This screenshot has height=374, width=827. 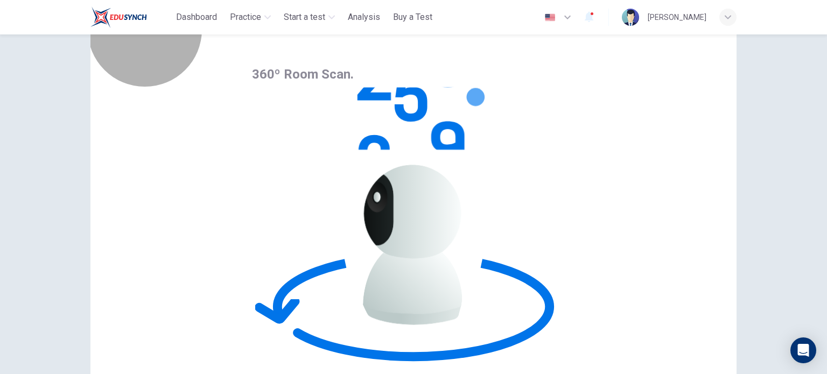 What do you see at coordinates (631, 17) in the screenshot?
I see `img: Profile picture` at bounding box center [631, 17].